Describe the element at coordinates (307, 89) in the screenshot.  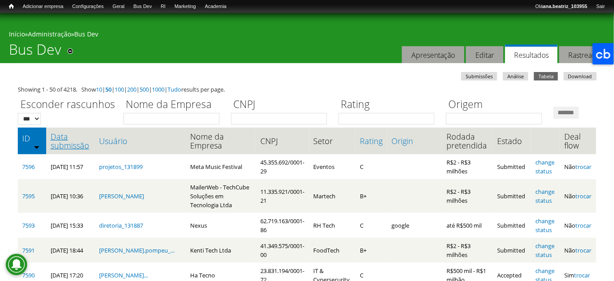
I see `div: Showing 1 - 50 of 4218. Show | | | | | | results per page.` at that location.